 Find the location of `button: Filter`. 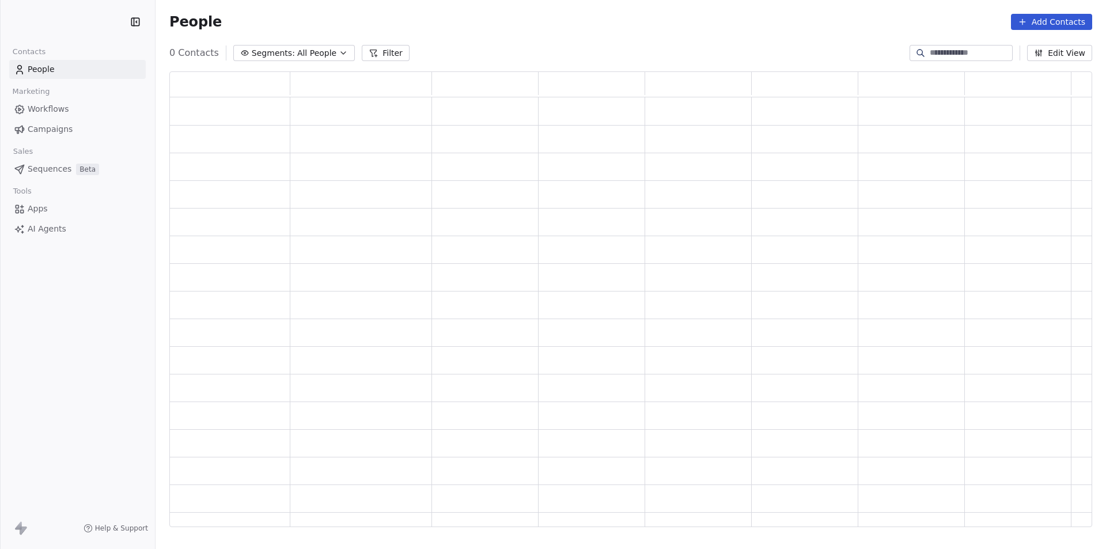

button: Filter is located at coordinates (385, 53).